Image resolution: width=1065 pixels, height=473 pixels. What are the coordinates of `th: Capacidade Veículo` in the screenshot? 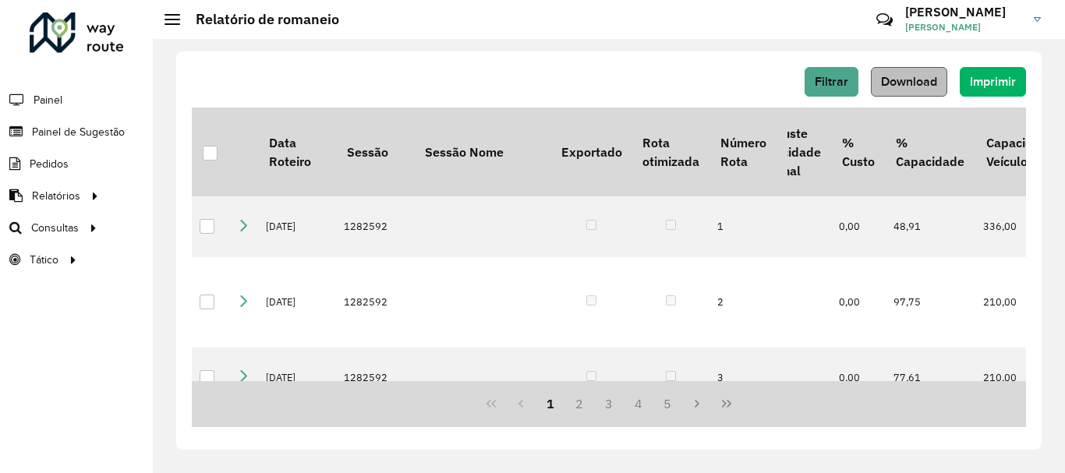 It's located at (1020, 152).